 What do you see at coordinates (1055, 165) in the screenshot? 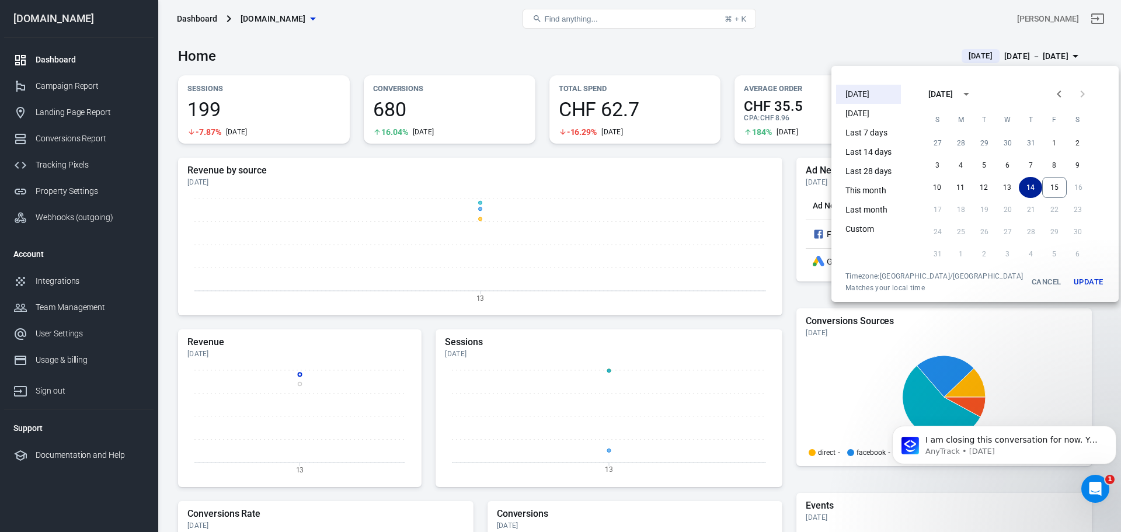
I see `button: 8` at bounding box center [1055, 165].